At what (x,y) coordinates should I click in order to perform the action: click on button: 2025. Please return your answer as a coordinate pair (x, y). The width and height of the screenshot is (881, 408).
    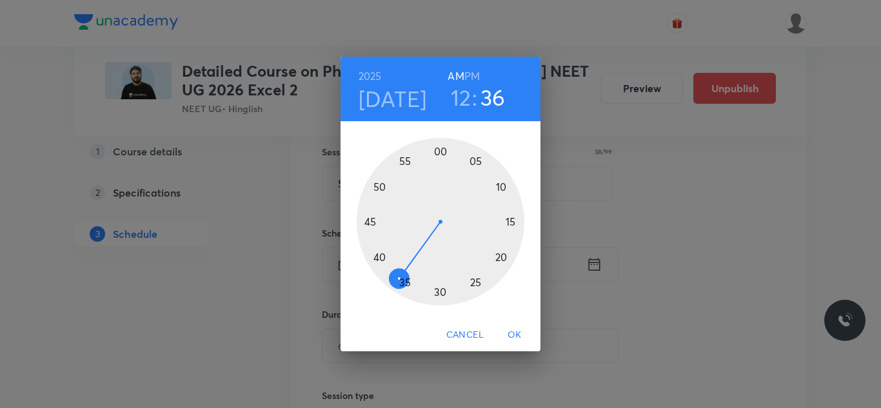
    Looking at the image, I should click on (370, 76).